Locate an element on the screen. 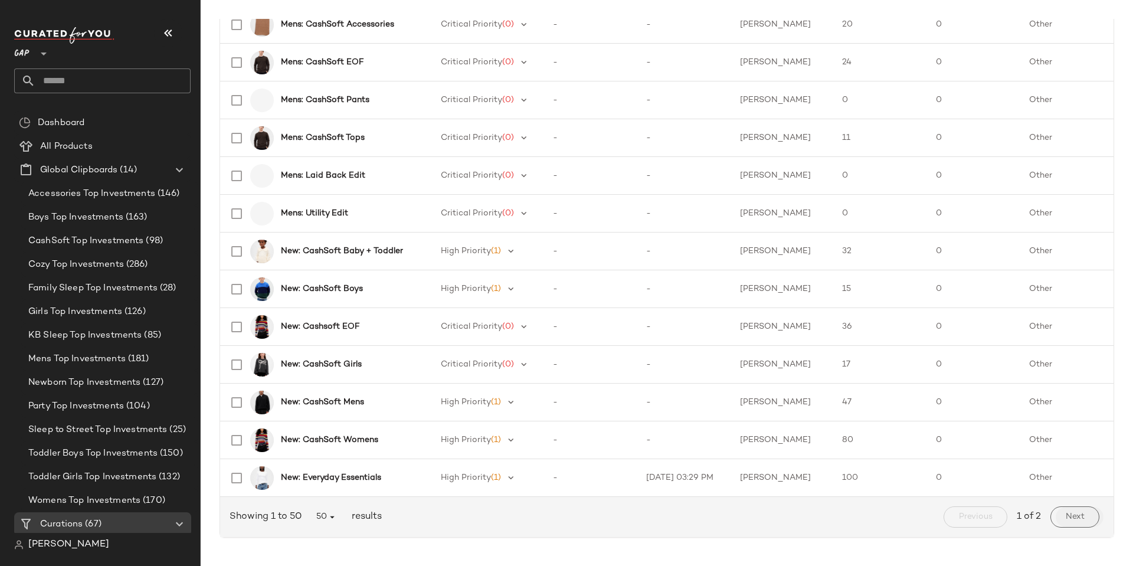 The width and height of the screenshot is (1133, 566). td: 100 is located at coordinates (879, 478).